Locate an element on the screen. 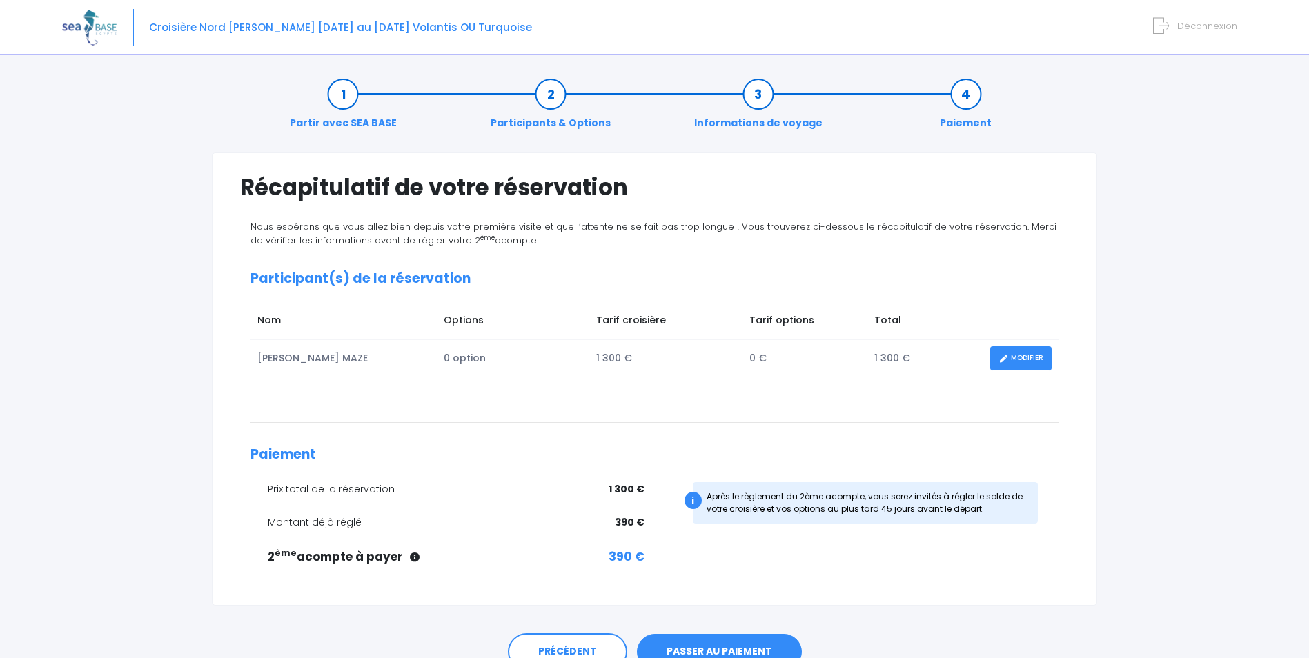 The height and width of the screenshot is (658, 1309). h2: Participant(s) de la réservation is located at coordinates (654, 279).